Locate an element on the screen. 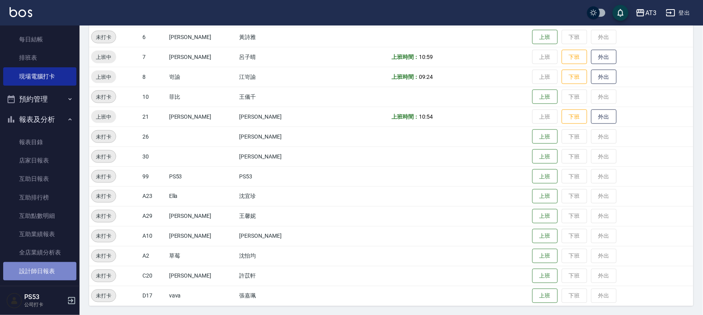  td: 21 is located at coordinates (154, 117).